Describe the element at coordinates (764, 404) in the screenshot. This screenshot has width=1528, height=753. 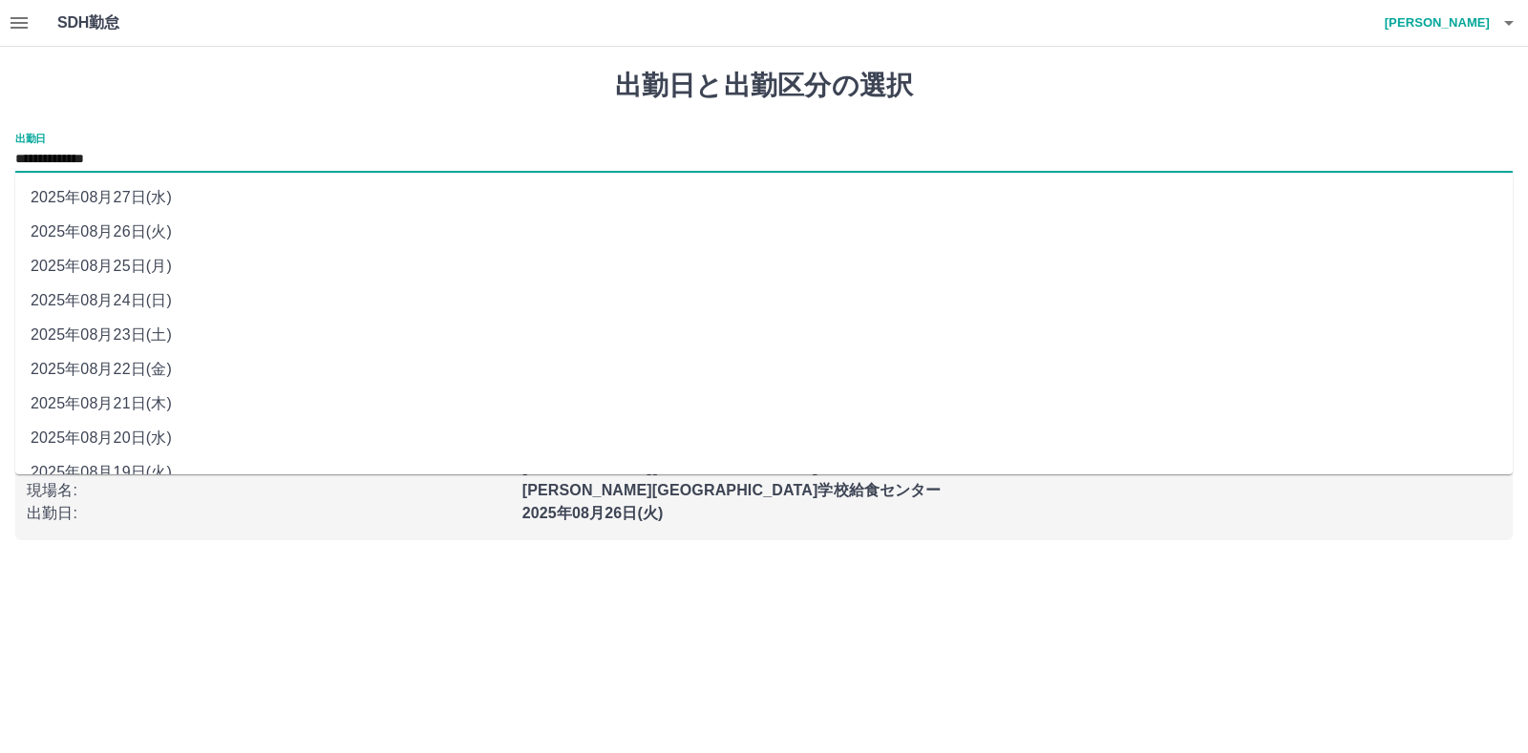
I see `li: 2025年08月21日(木)` at that location.